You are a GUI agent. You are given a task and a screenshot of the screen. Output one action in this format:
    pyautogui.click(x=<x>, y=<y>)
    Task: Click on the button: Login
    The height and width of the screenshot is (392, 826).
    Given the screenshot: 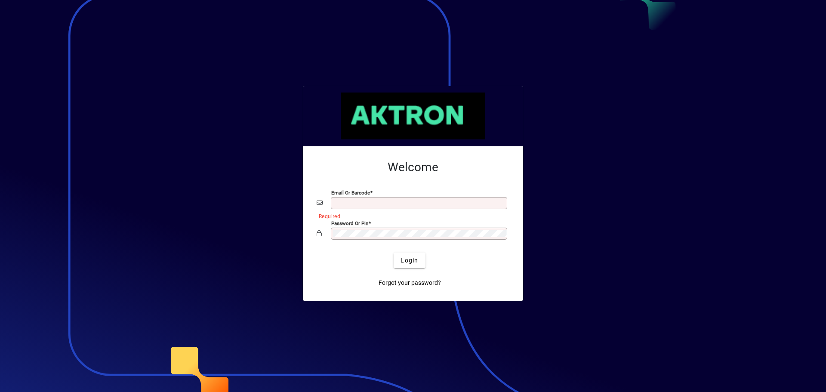 What is the action you would take?
    pyautogui.click(x=409, y=260)
    